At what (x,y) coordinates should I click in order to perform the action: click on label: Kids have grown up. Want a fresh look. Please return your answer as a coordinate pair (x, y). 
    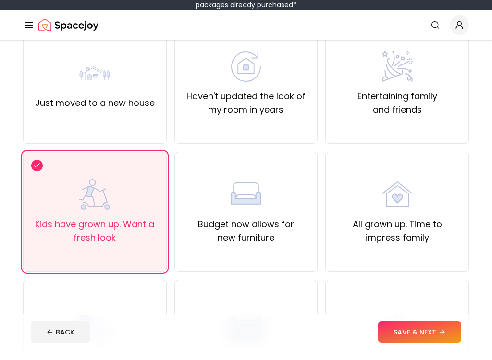
    Looking at the image, I should click on (95, 240).